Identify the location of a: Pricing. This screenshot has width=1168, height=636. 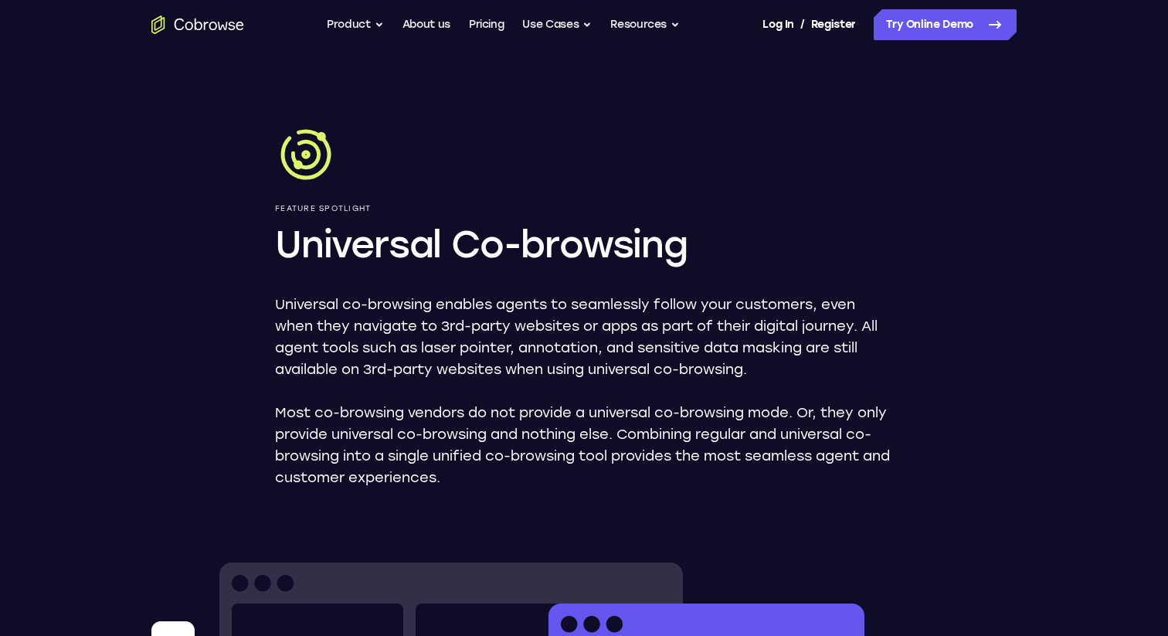
(487, 25).